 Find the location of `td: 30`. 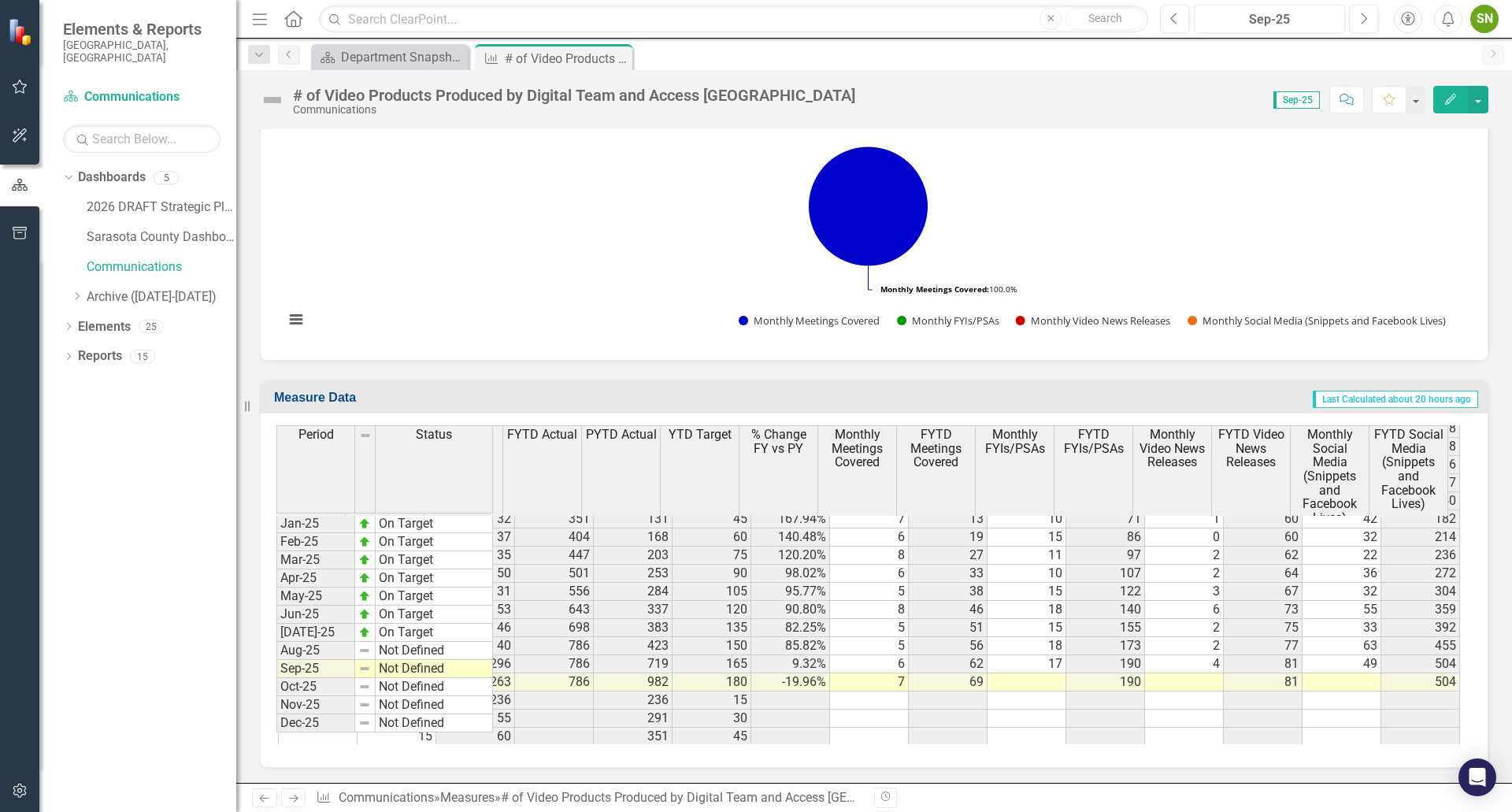

td: 30 is located at coordinates (712, 719).